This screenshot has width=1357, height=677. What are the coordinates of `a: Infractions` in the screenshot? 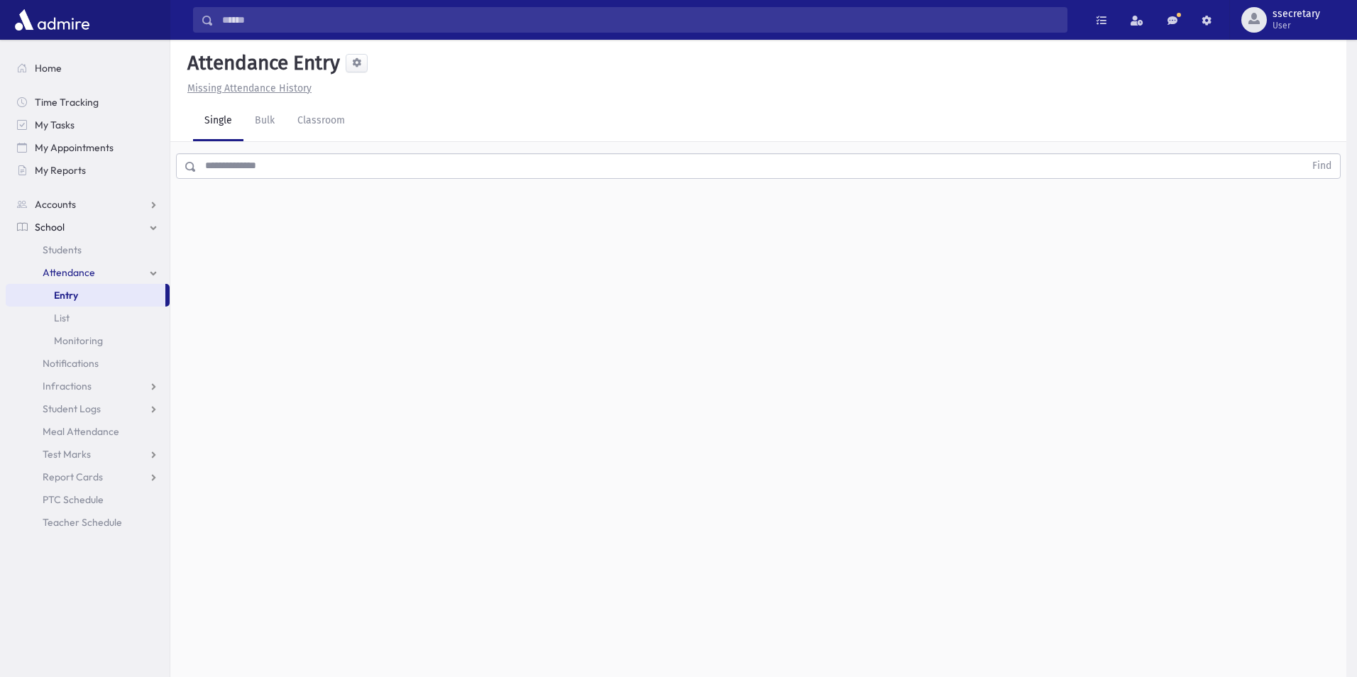 It's located at (87, 386).